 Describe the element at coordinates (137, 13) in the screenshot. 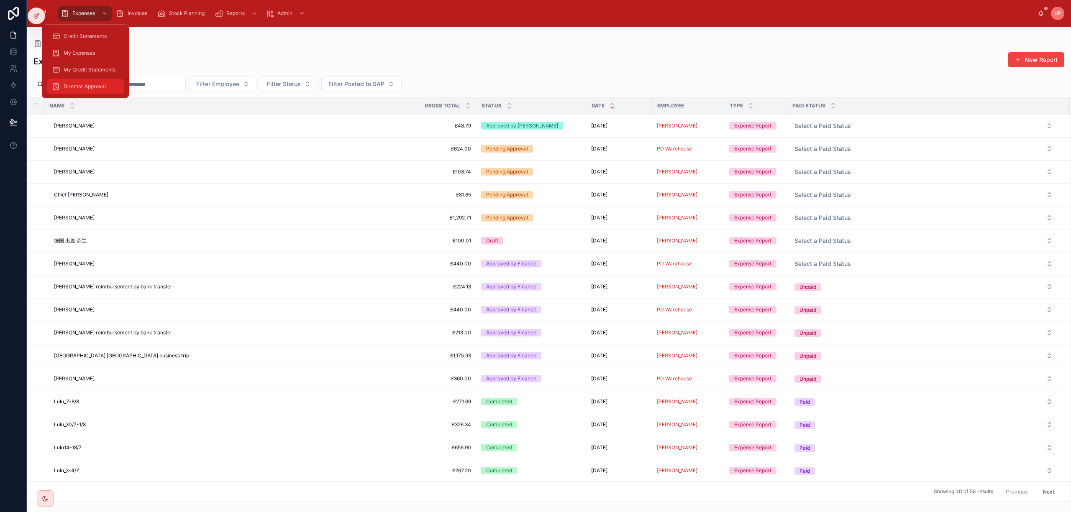

I see `span: Invoices` at that location.